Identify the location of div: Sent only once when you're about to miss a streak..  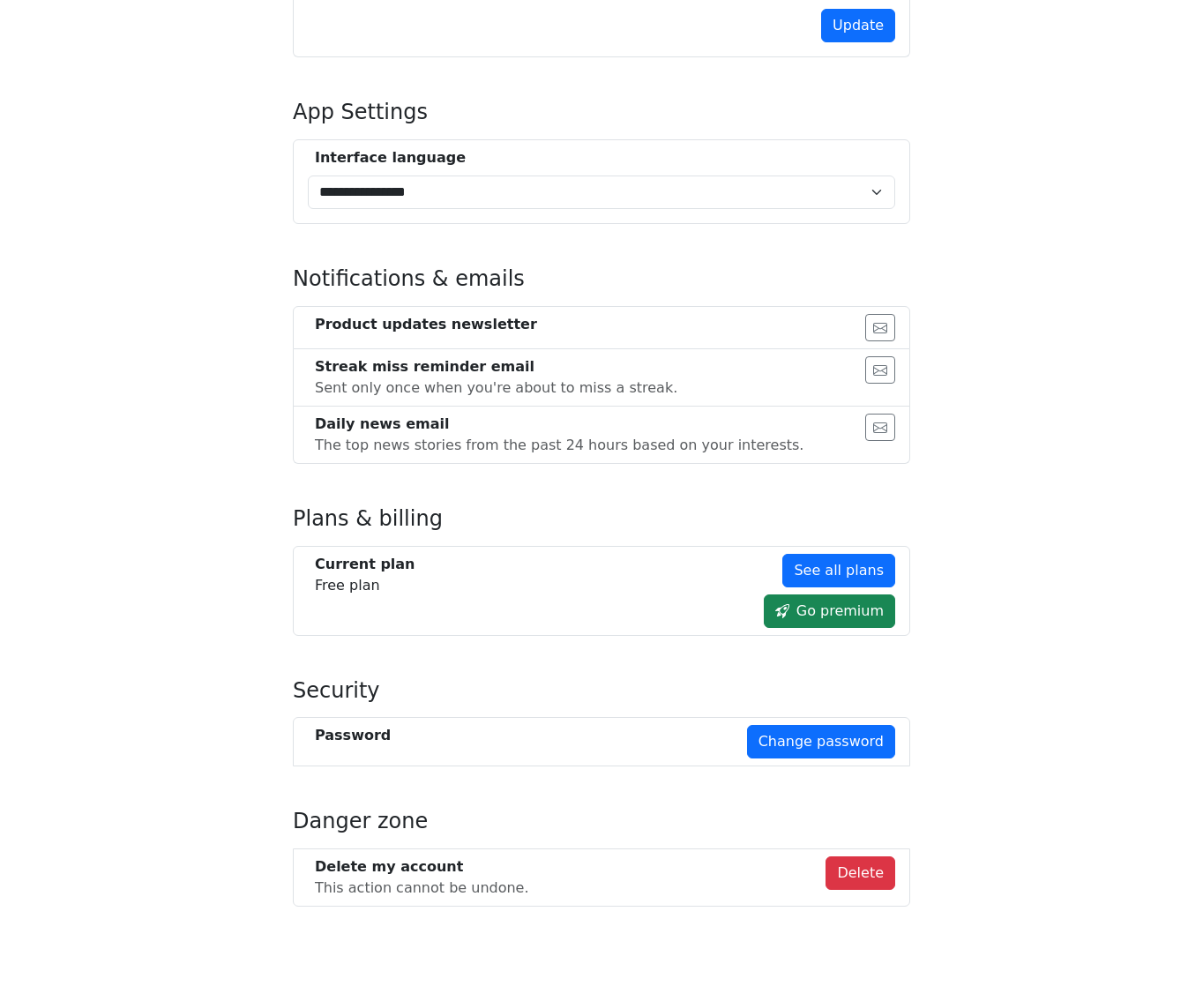
(496, 388).